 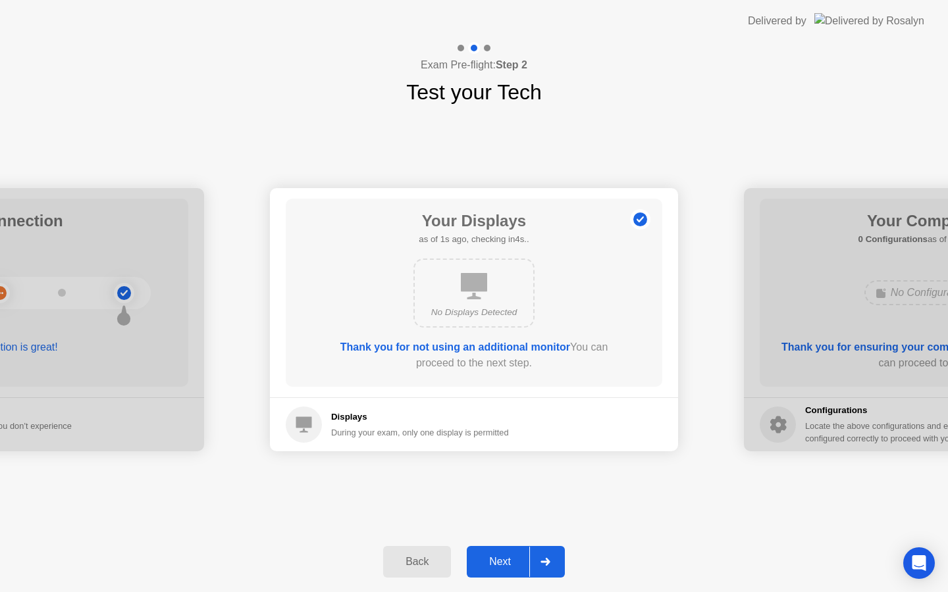 What do you see at coordinates (919, 564) in the screenshot?
I see `div: Open Intercom Messenger` at bounding box center [919, 564].